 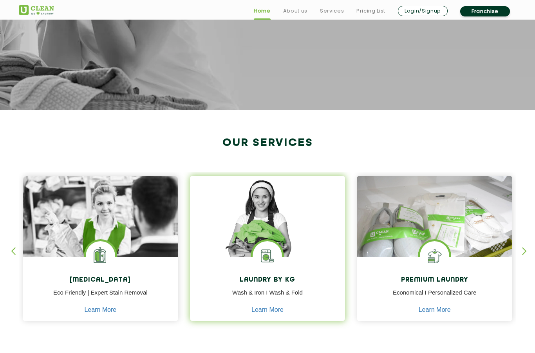 I want to click on a: About us, so click(x=295, y=11).